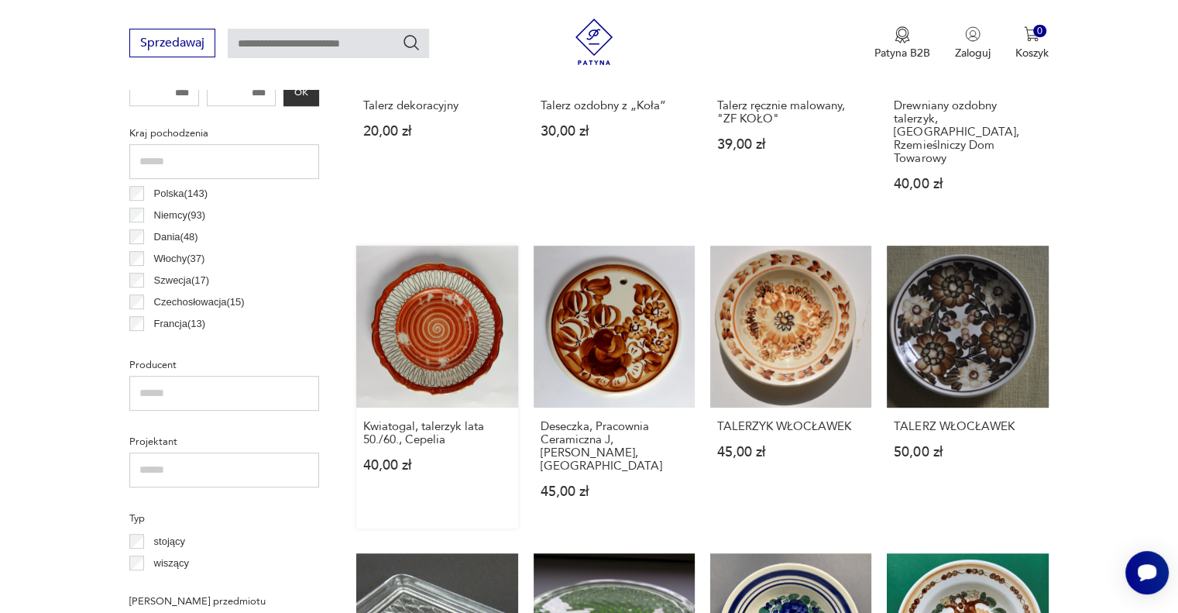 This screenshot has width=1178, height=613. Describe the element at coordinates (437, 105) in the screenshot. I see `h3: Talerz dekoracyjny` at that location.